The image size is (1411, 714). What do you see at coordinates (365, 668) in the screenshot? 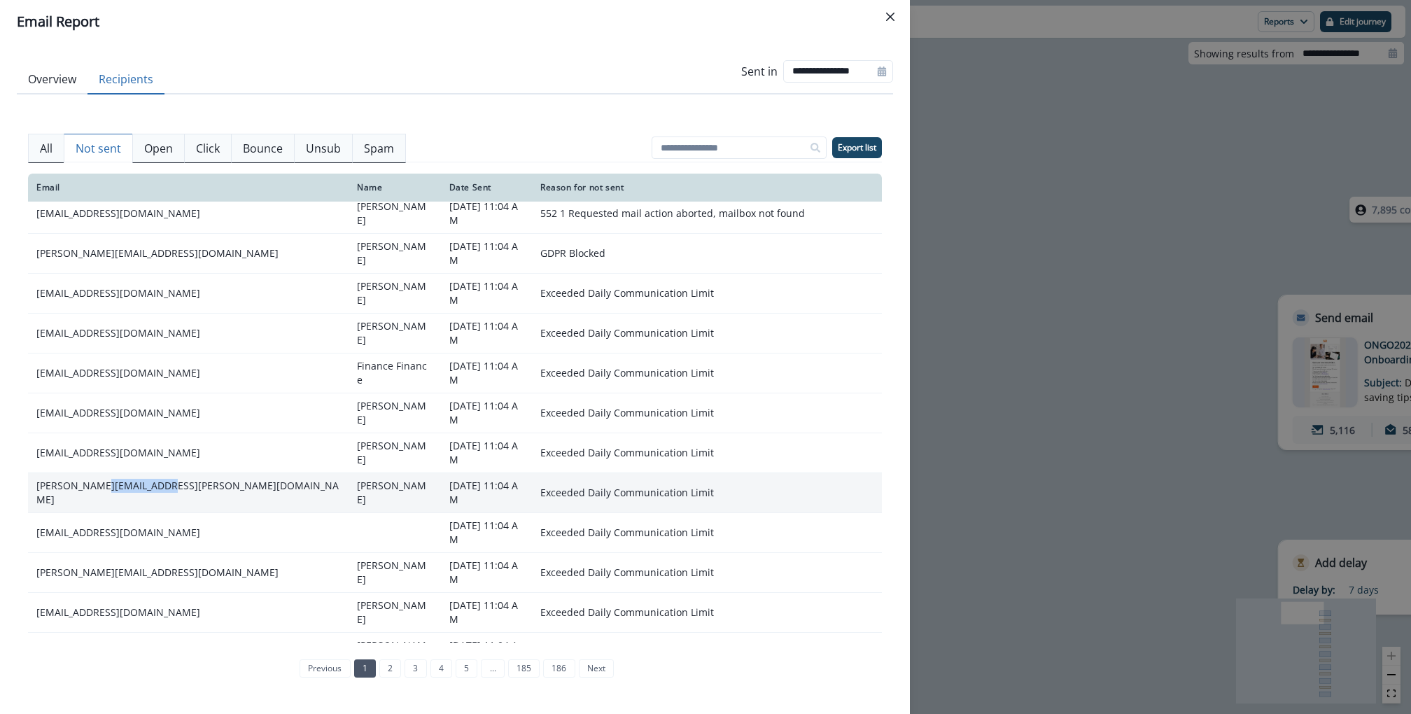
I see `a: Page 1 is your current page` at bounding box center [365, 668].